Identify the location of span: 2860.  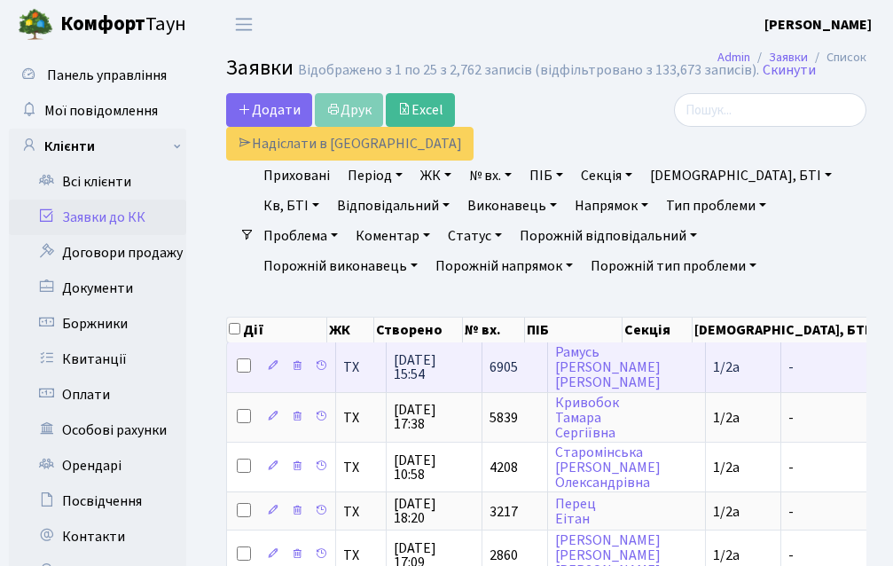
(504, 555).